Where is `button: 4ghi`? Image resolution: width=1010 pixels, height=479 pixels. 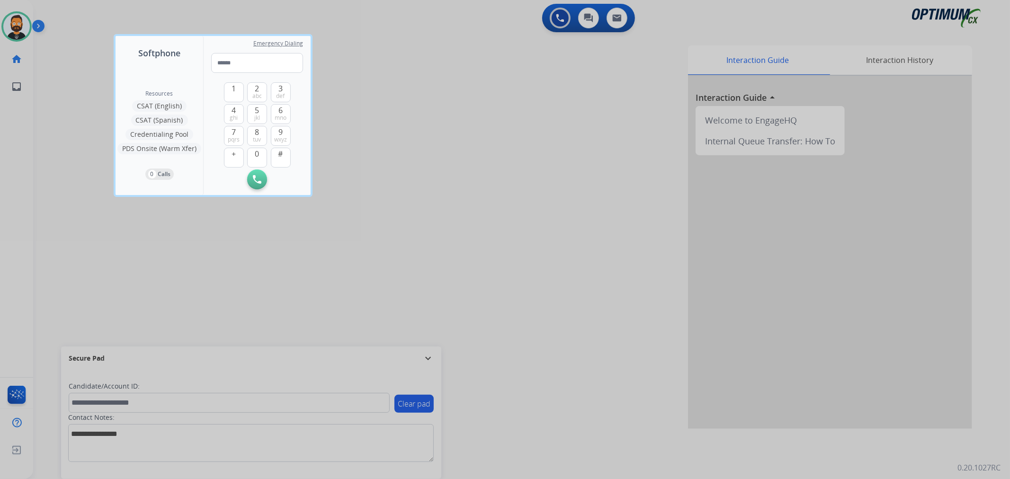
button: 4ghi is located at coordinates (234, 114).